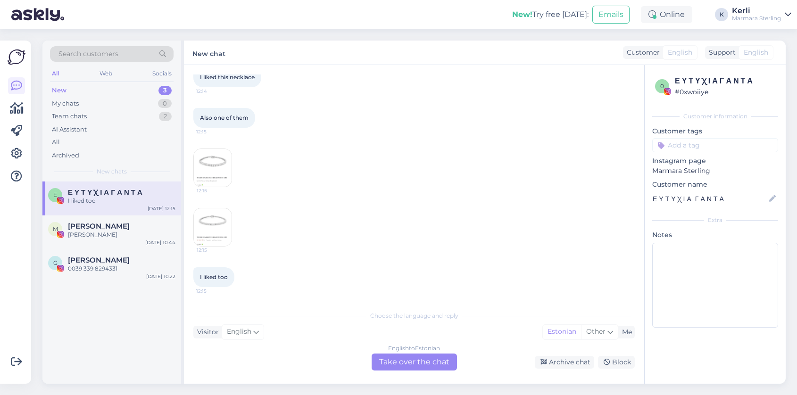  What do you see at coordinates (641, 52) in the screenshot?
I see `div: Customer` at bounding box center [641, 52].